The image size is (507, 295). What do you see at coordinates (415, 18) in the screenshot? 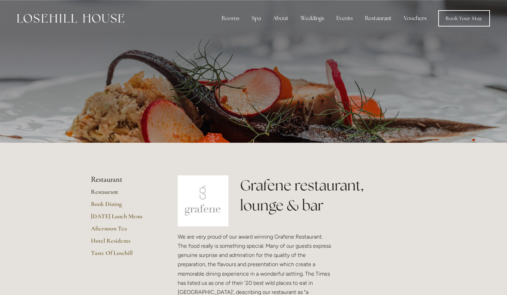
I see `a: Vouchers` at bounding box center [415, 18].